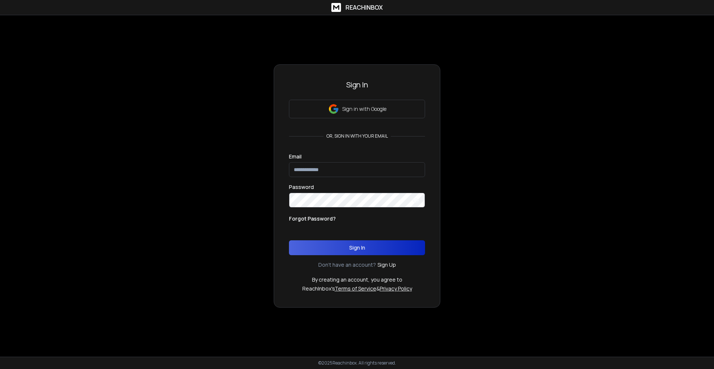 The image size is (714, 369). I want to click on a: Sign Up, so click(387, 265).